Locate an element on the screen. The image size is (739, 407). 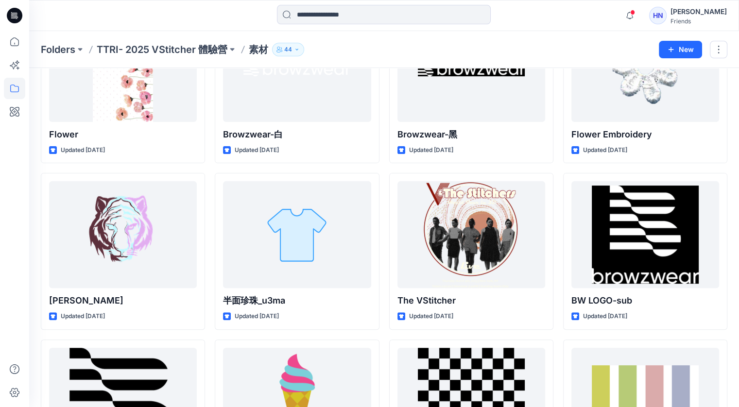
p: Browzwear-白 is located at coordinates (297, 135).